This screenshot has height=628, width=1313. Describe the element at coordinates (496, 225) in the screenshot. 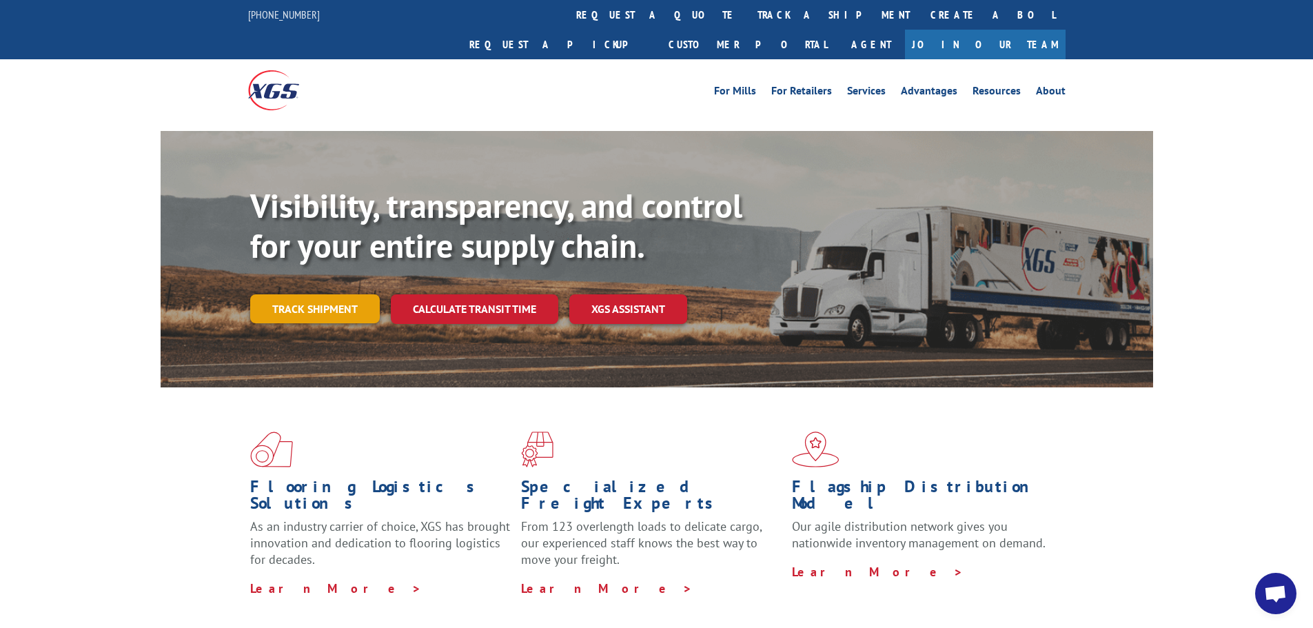

I see `b: Visibility, transparency, and control for your entire supply chain.` at that location.